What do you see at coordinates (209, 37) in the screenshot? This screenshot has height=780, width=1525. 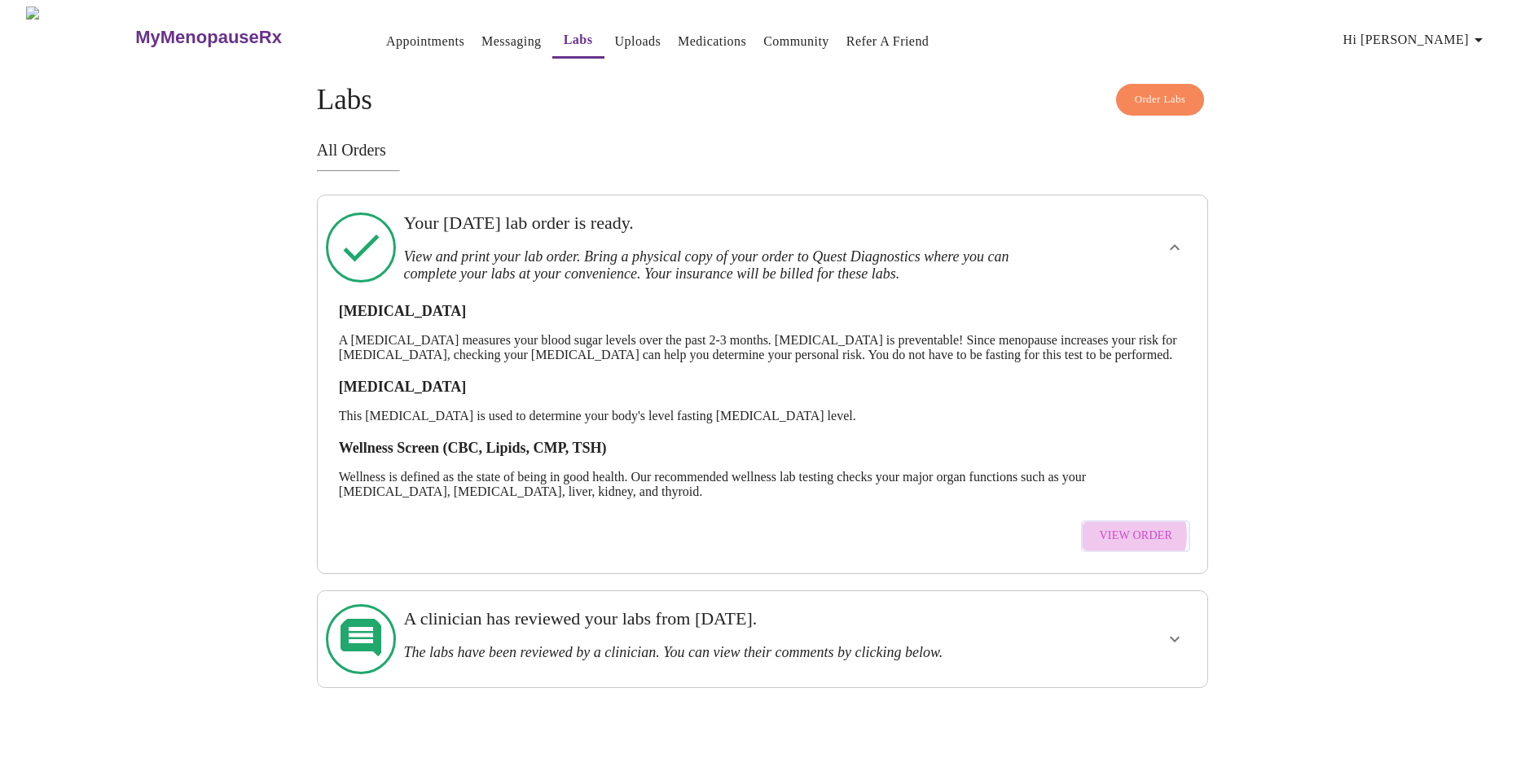 I see `h3: MyMenopauseRx` at bounding box center [209, 37].